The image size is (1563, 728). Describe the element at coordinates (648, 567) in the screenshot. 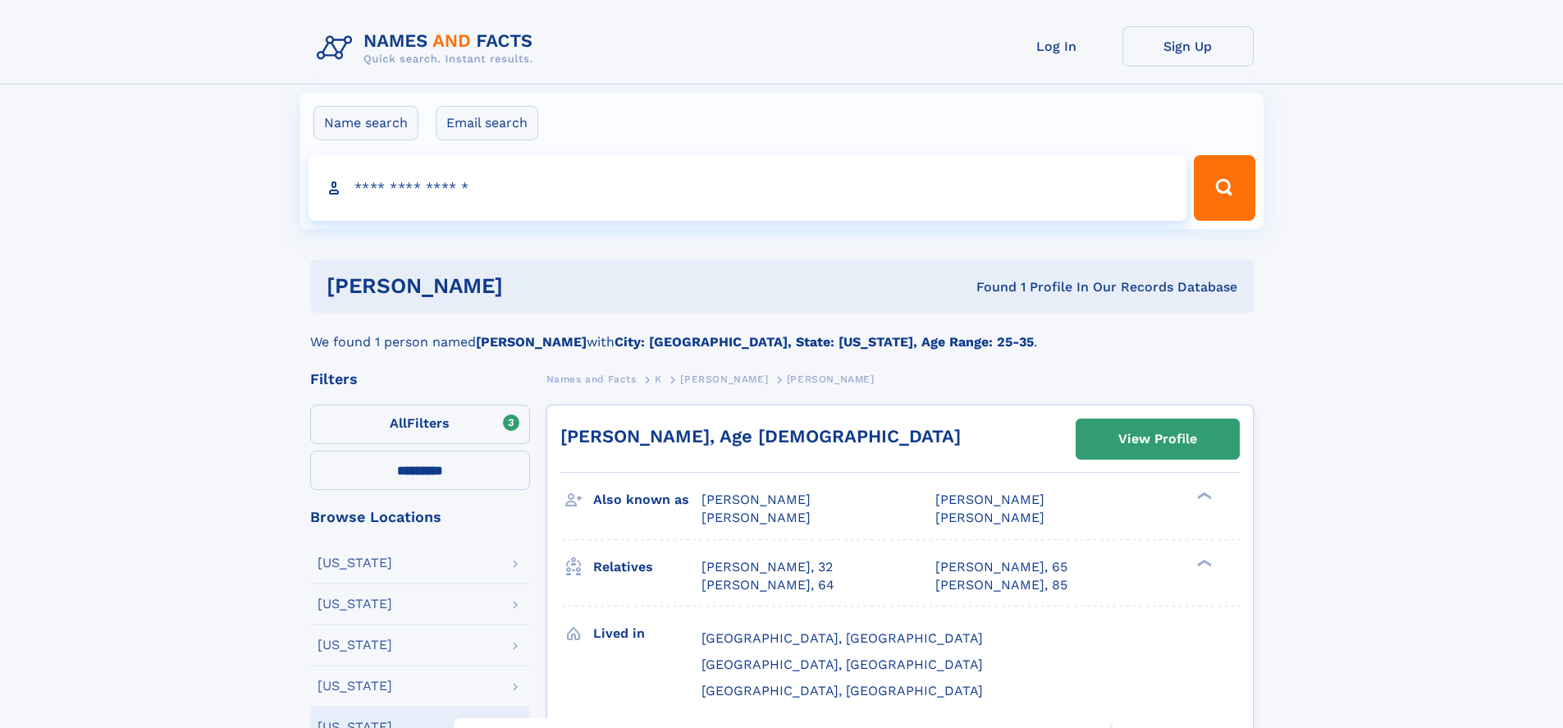

I see `h3: Relatives` at that location.